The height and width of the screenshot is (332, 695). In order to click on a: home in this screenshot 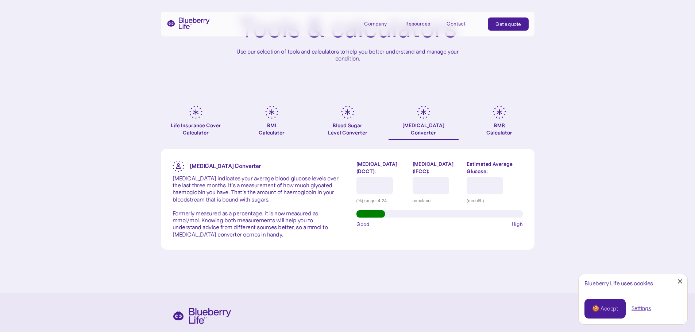, I will do `click(188, 23)`.